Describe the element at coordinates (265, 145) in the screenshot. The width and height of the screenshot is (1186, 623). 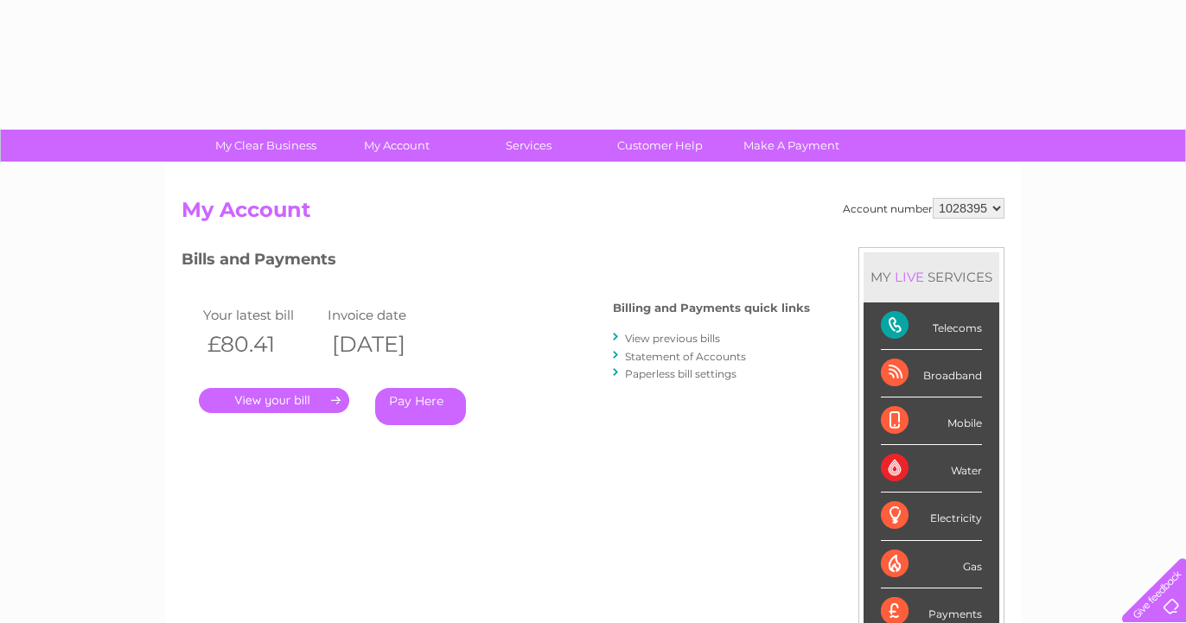
I see `a: My Clear Business` at that location.